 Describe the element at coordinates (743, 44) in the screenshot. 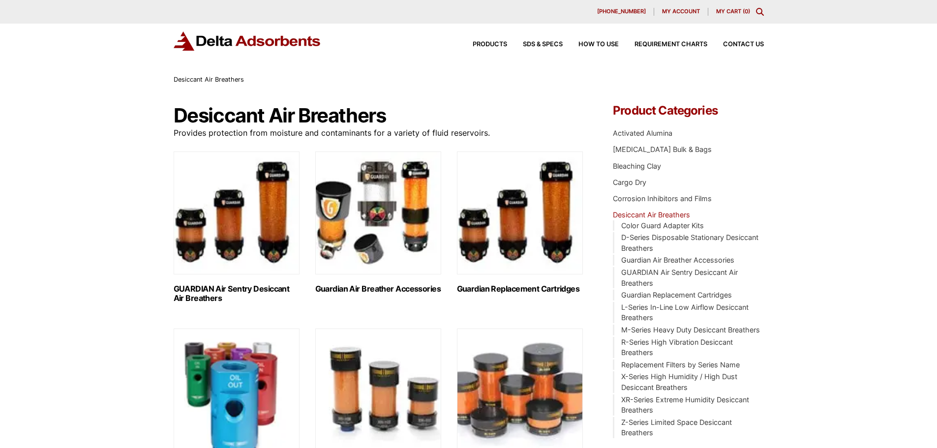

I see `span: Contact Us` at that location.